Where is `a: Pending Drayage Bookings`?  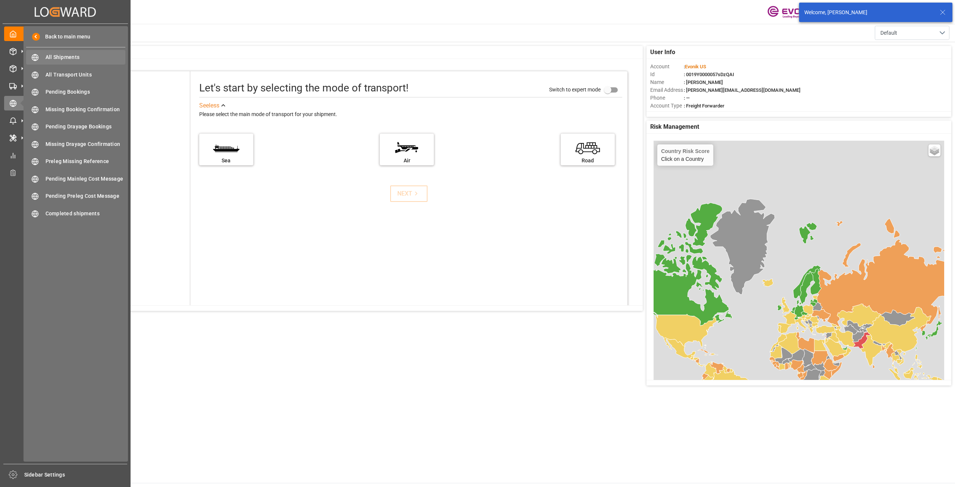 a: Pending Drayage Bookings is located at coordinates (76, 126).